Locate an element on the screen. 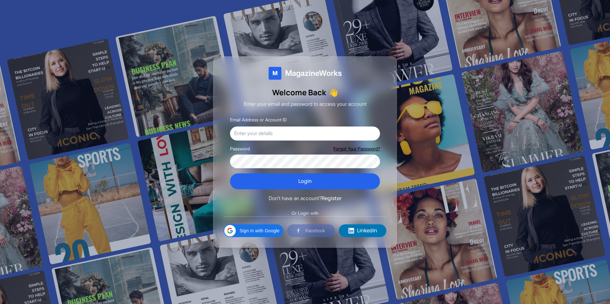 This screenshot has width=610, height=304. button: Facebook is located at coordinates (311, 231).